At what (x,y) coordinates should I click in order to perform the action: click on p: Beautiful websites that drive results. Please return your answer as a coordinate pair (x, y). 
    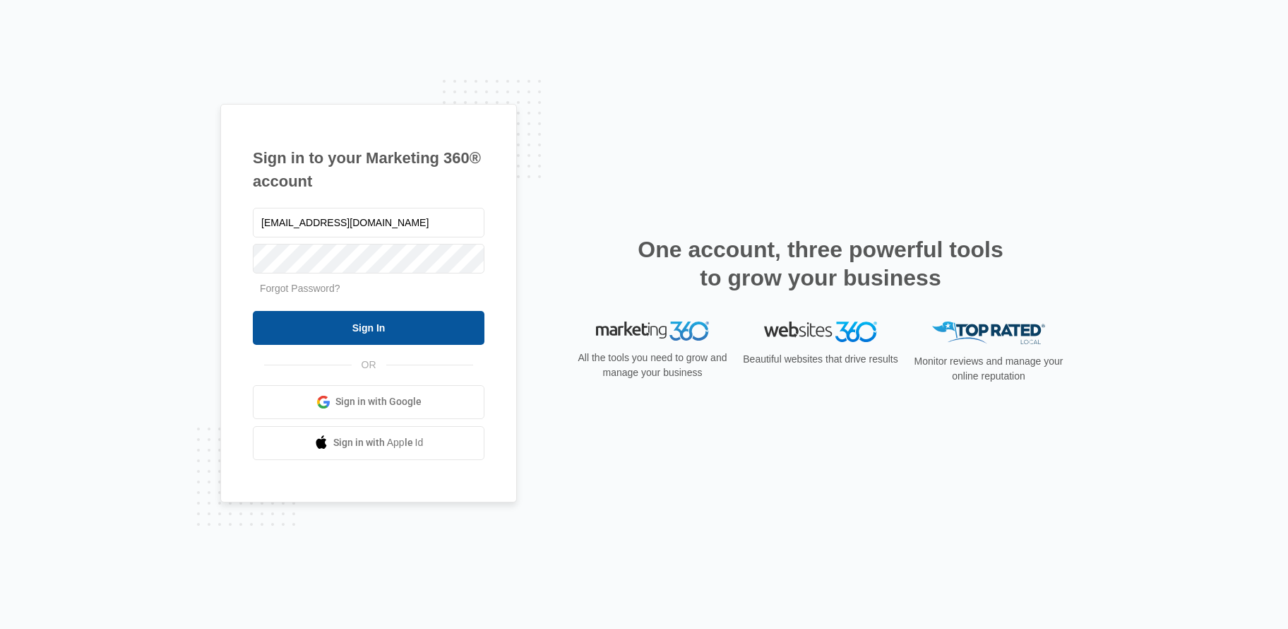
    Looking at the image, I should click on (821, 359).